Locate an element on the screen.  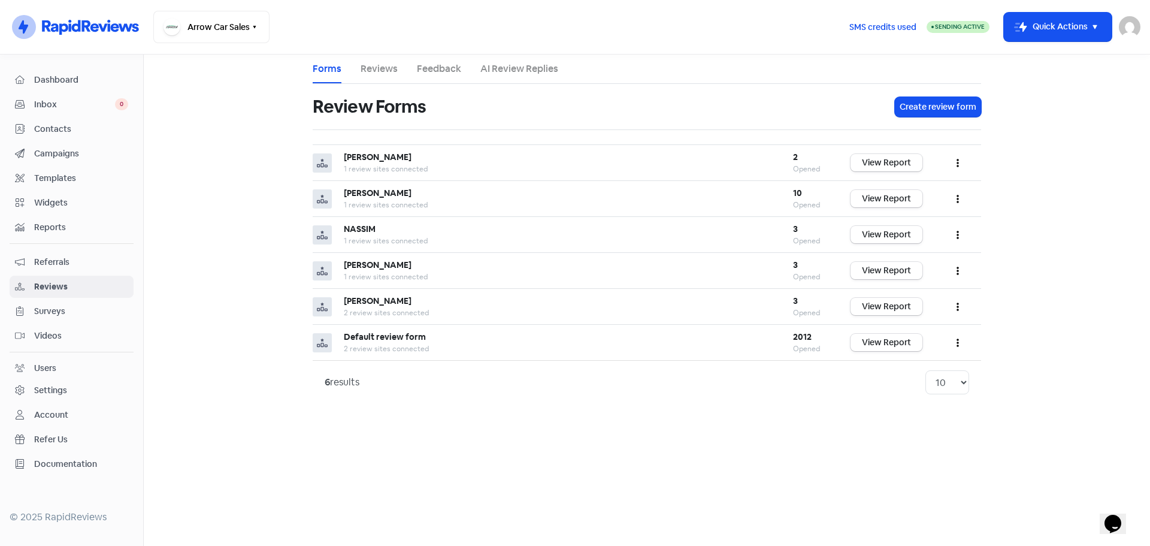
a: Dashboard is located at coordinates (71, 80).